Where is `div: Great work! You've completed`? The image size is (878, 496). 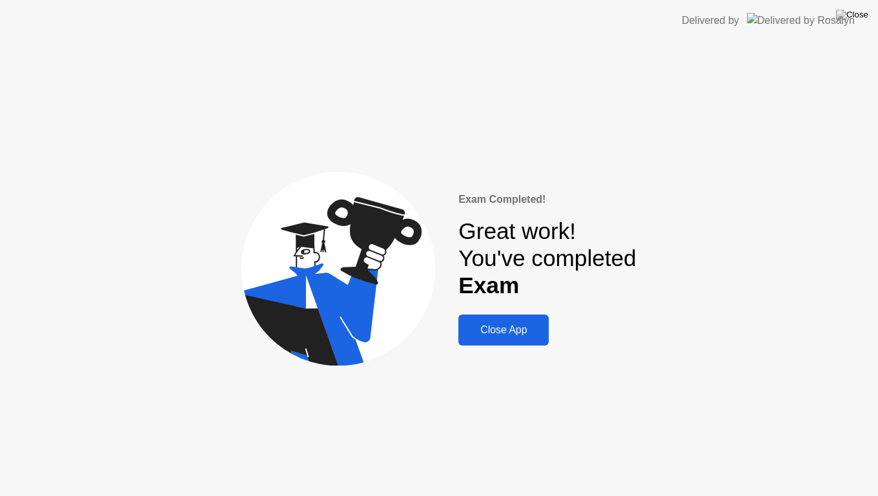
div: Great work! You've completed is located at coordinates (547, 258).